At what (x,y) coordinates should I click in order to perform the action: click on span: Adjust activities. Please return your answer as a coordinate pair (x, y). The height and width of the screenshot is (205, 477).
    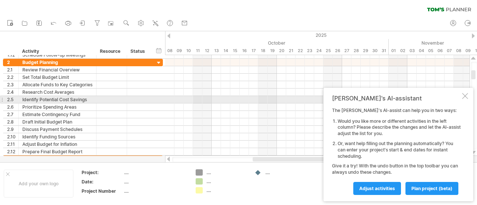
    Looking at the image, I should click on (377, 189).